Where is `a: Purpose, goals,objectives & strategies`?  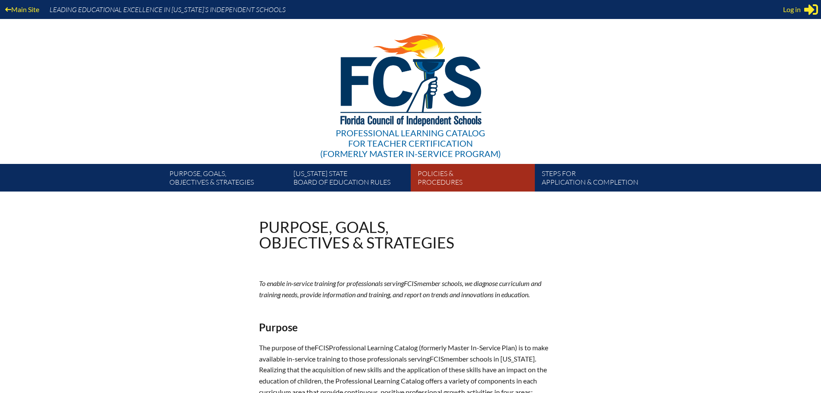
a: Purpose, goals,objectives & strategies is located at coordinates (228, 179).